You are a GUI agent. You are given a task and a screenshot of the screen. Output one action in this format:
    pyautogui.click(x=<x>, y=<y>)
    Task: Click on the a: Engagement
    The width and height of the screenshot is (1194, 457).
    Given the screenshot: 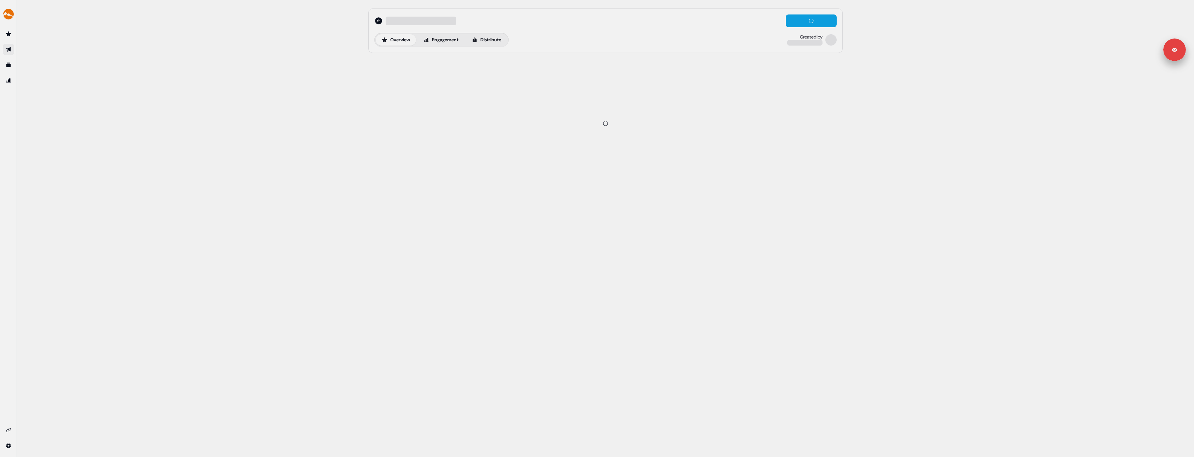 What is the action you would take?
    pyautogui.click(x=441, y=40)
    